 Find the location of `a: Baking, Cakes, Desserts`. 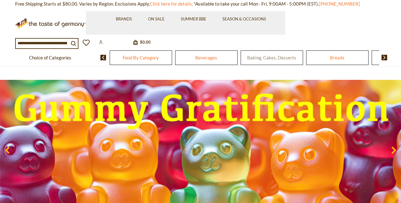

a: Baking, Cakes, Desserts is located at coordinates (271, 57).